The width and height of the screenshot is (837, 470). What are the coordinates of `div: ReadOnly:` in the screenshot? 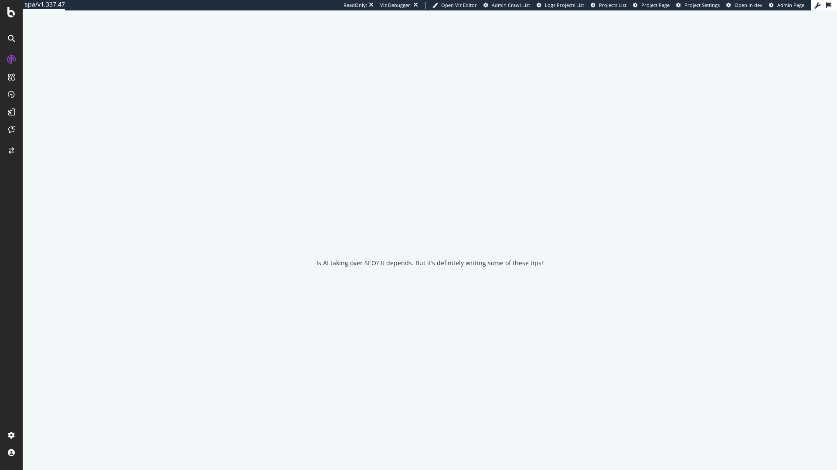 It's located at (355, 5).